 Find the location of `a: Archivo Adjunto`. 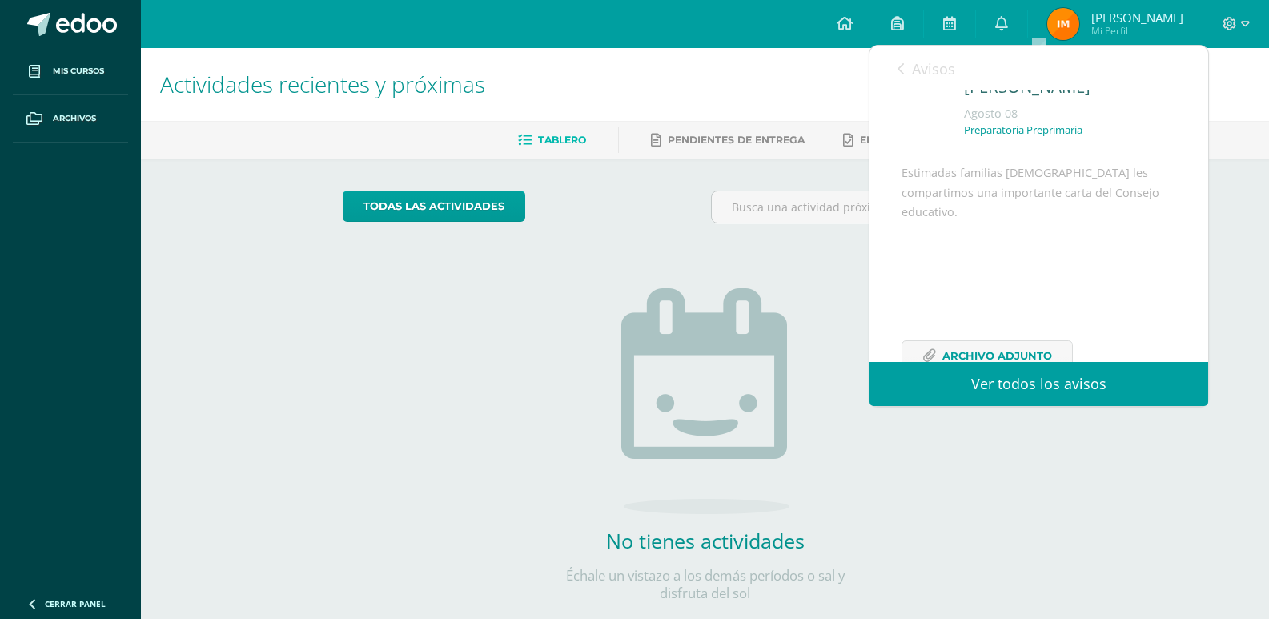

a: Archivo Adjunto is located at coordinates (987, 355).